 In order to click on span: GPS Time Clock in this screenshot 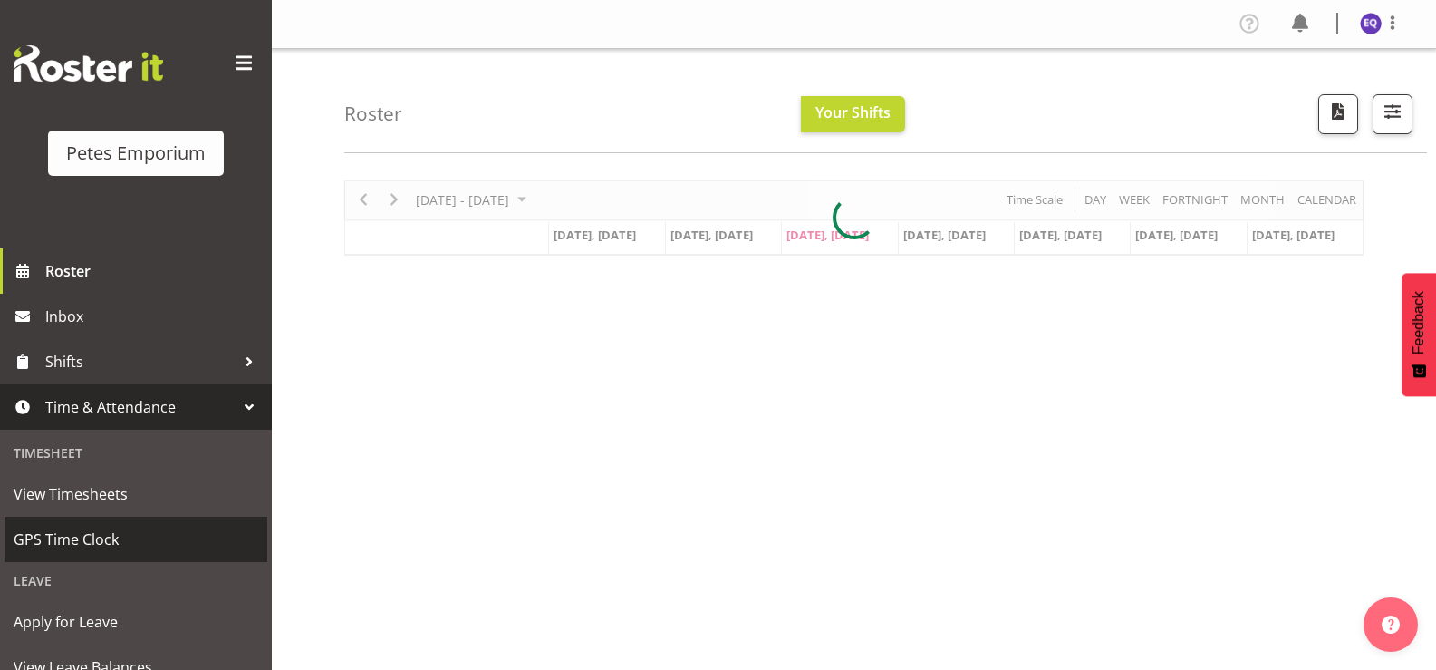, I will do `click(136, 539)`.